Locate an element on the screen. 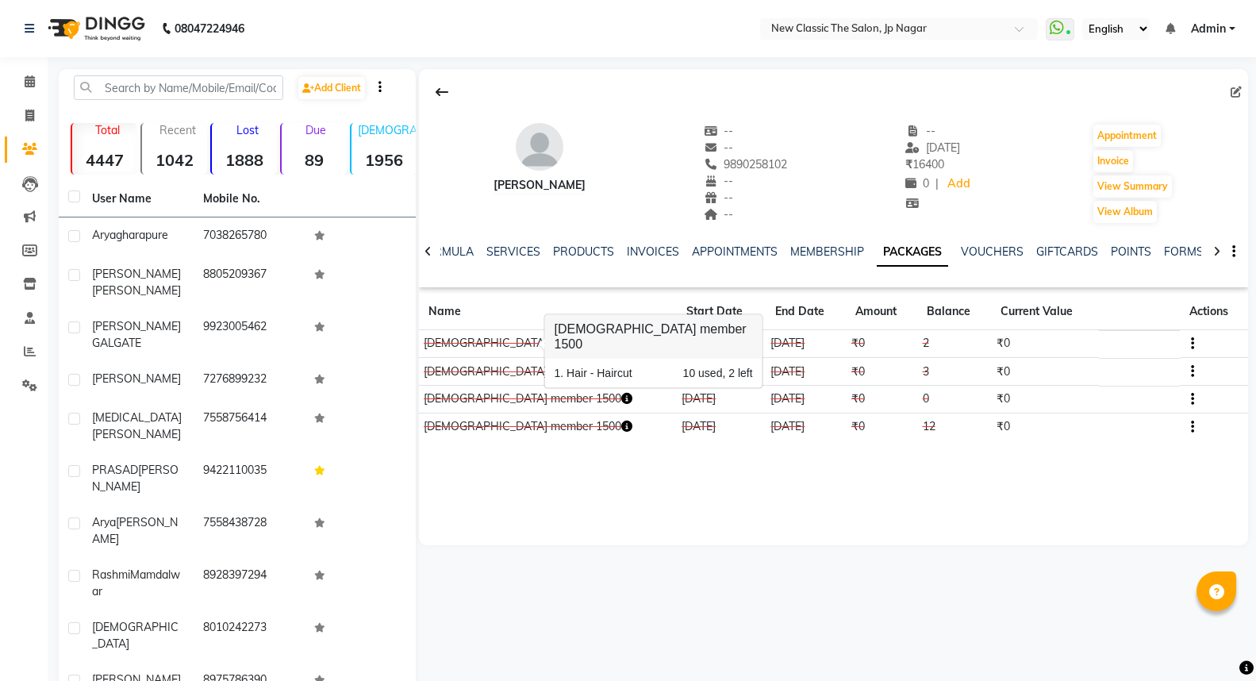 Image resolution: width=1256 pixels, height=681 pixels. a: VOUCHERS is located at coordinates (992, 252).